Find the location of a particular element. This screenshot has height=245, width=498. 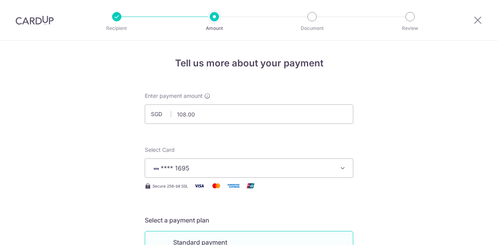

span: SGD is located at coordinates (161, 114).